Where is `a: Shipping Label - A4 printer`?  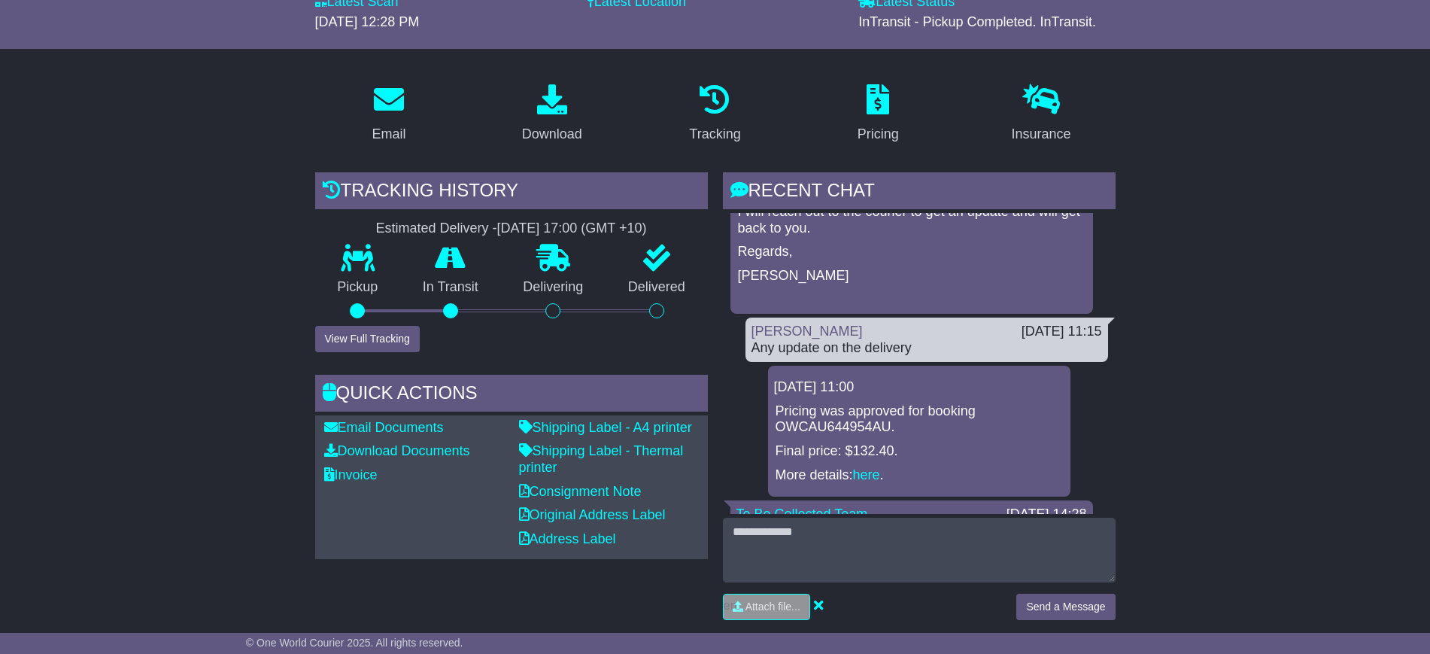 a: Shipping Label - A4 printer is located at coordinates (606, 427).